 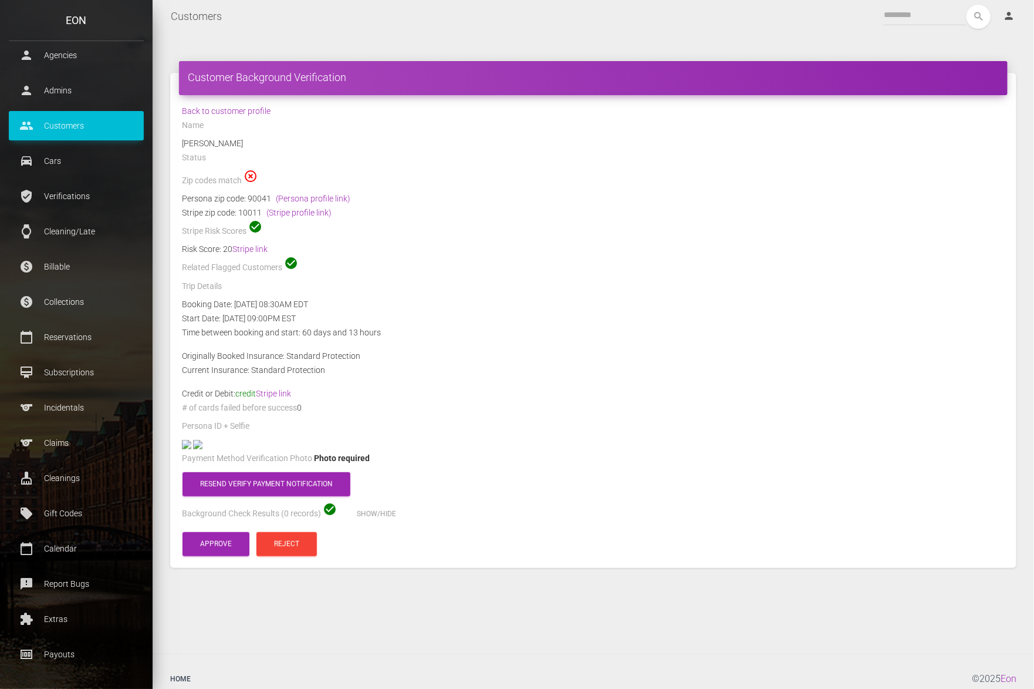 What do you see at coordinates (232, 268) in the screenshot?
I see `label: Related Flagged Customers` at bounding box center [232, 268].